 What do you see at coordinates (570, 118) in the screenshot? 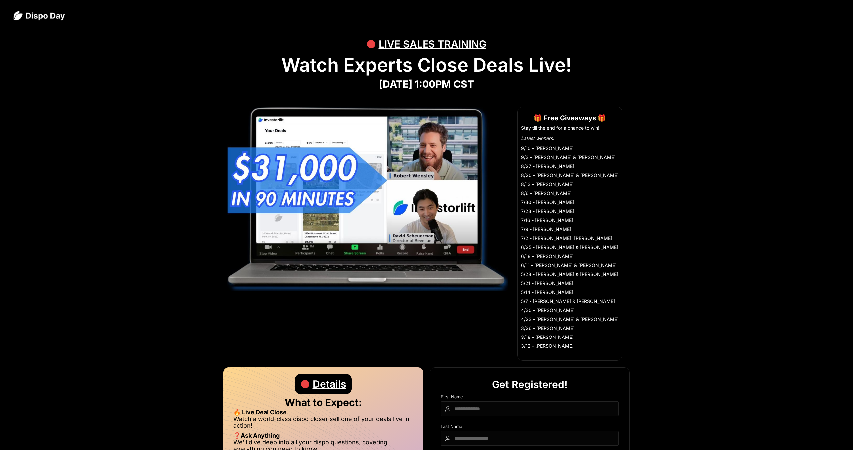
I see `strong: 🎁 Free Giveaways 🎁` at bounding box center [570, 118].